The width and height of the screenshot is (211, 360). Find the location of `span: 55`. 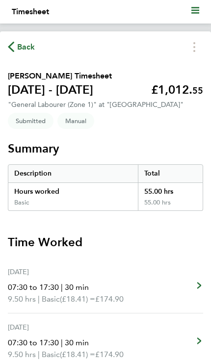

span: 55 is located at coordinates (198, 91).